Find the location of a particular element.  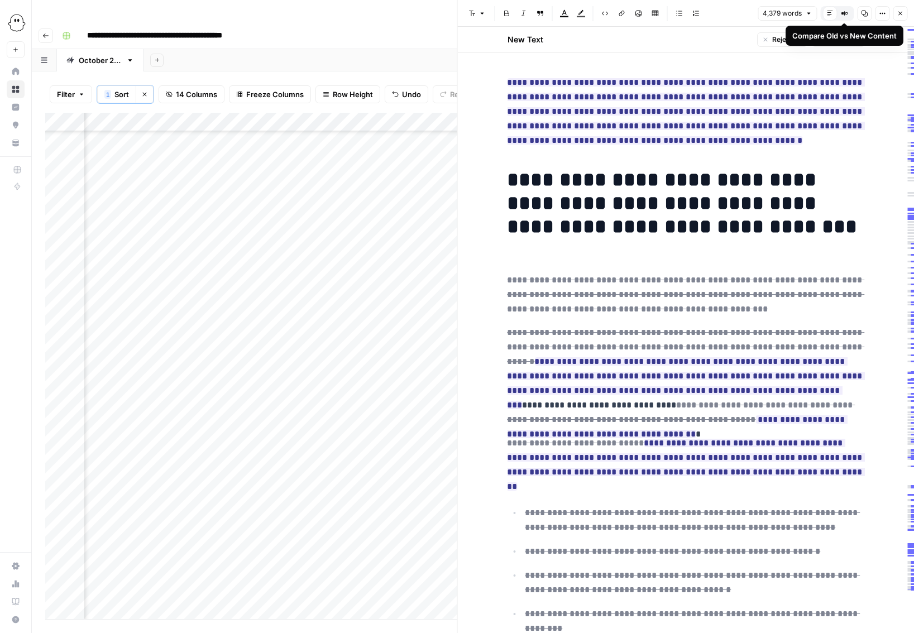

span: Redo is located at coordinates (459, 94).